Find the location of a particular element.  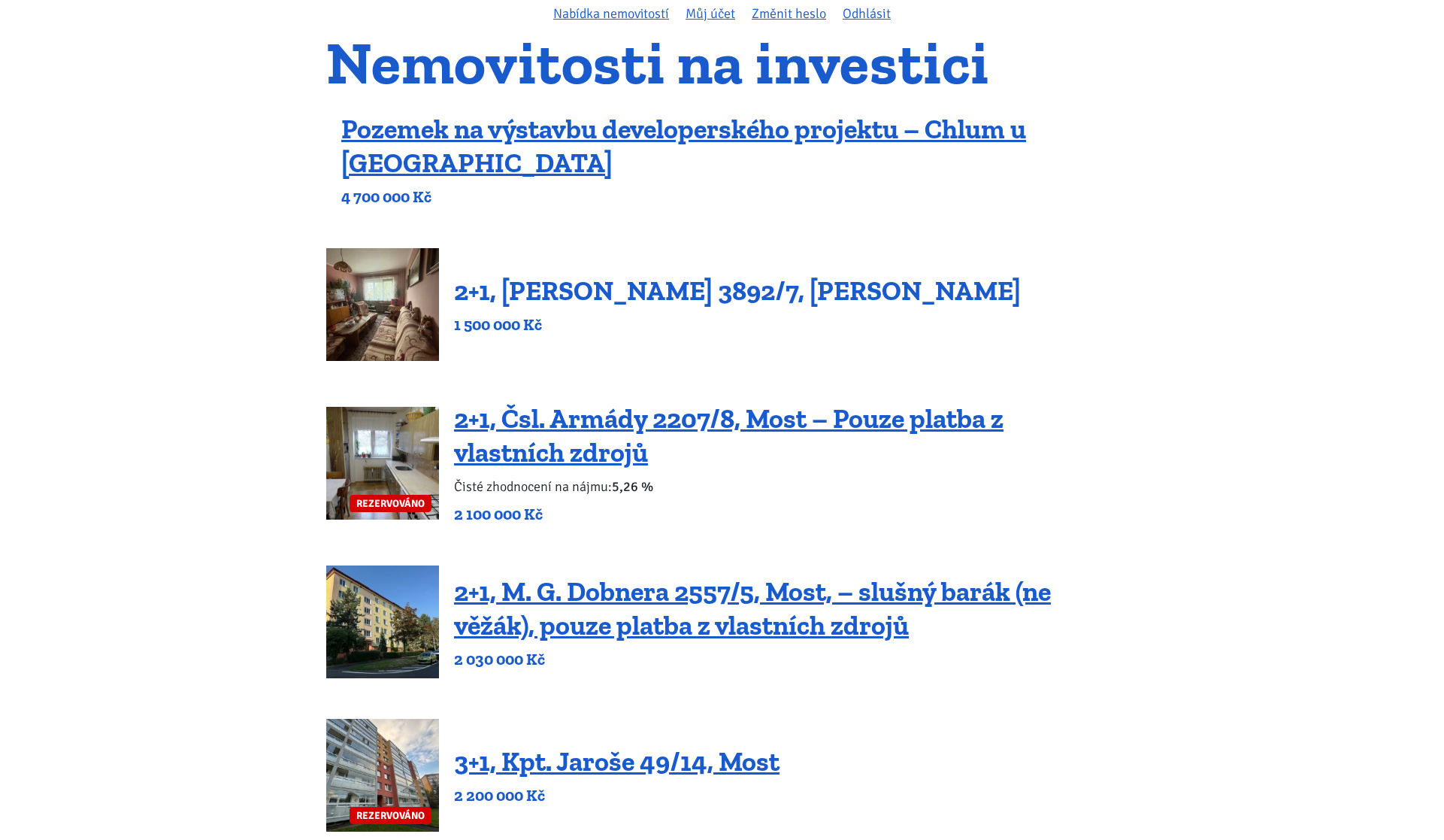

a: 2+1, M. G. Dobnera 2557/5, Most, – slušný barák (ne věžák), pouze platba z vlastních zdrojů is located at coordinates (753, 609).